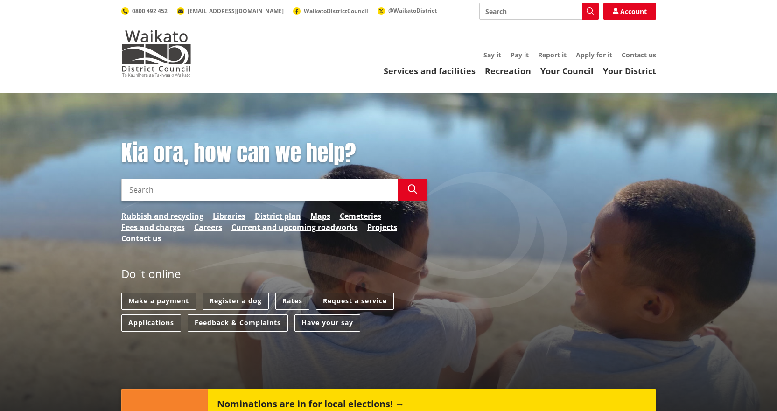  Describe the element at coordinates (292, 301) in the screenshot. I see `a: Rates` at that location.